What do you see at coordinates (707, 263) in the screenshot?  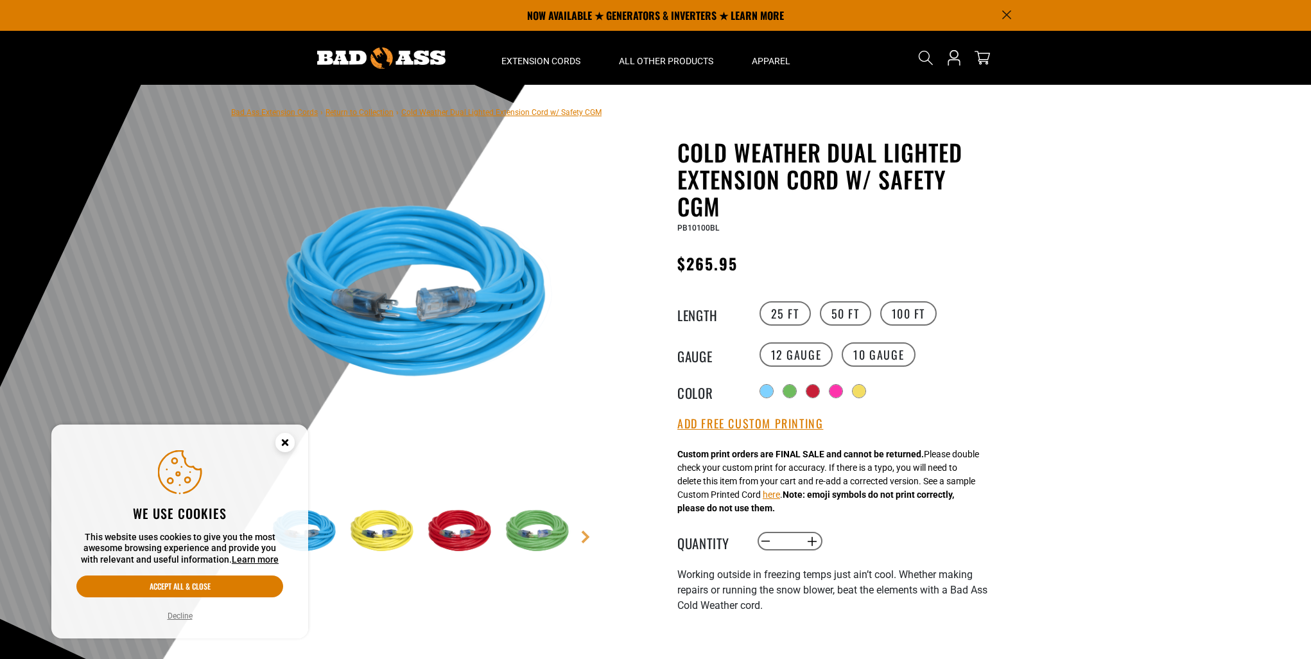 I see `span: $265.95` at bounding box center [707, 263].